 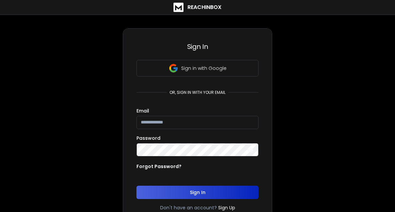 What do you see at coordinates (197, 47) in the screenshot?
I see `h3: Sign In` at bounding box center [197, 47].